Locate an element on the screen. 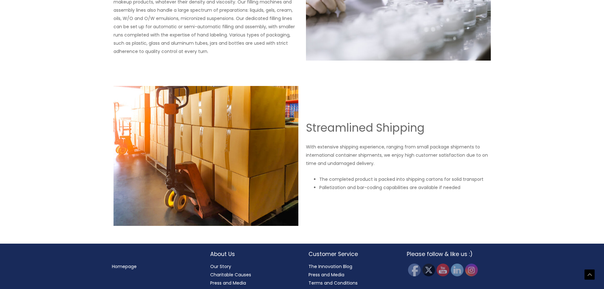  nav: Menu is located at coordinates (155, 267).